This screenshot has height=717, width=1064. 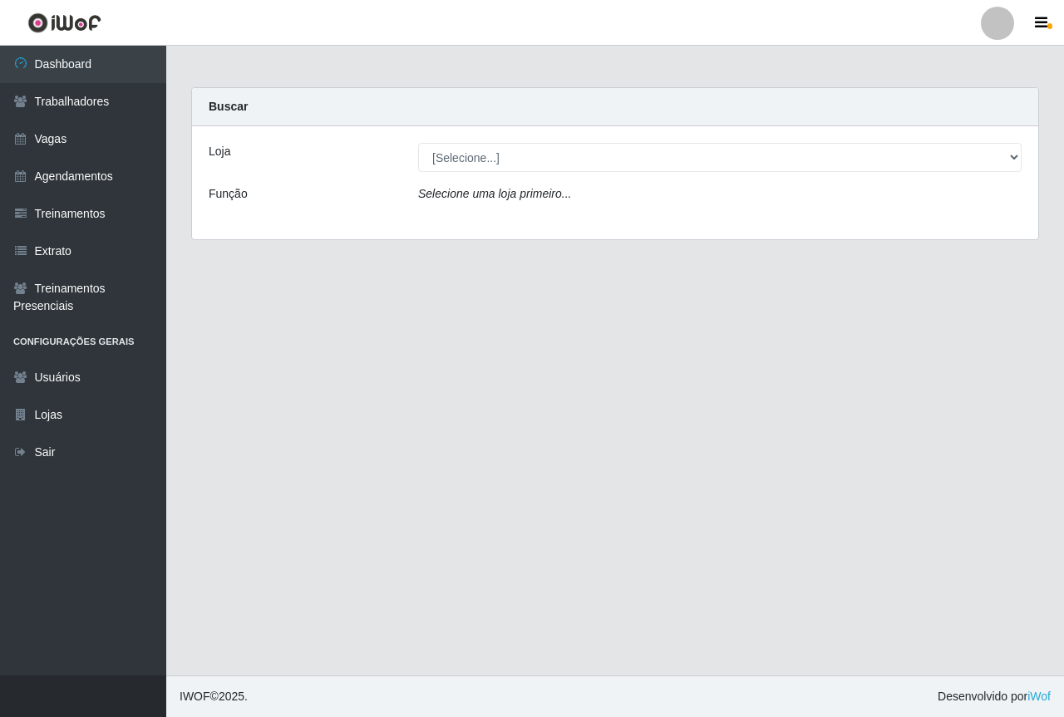 What do you see at coordinates (214, 696) in the screenshot?
I see `span: © 2025 .` at bounding box center [214, 696].